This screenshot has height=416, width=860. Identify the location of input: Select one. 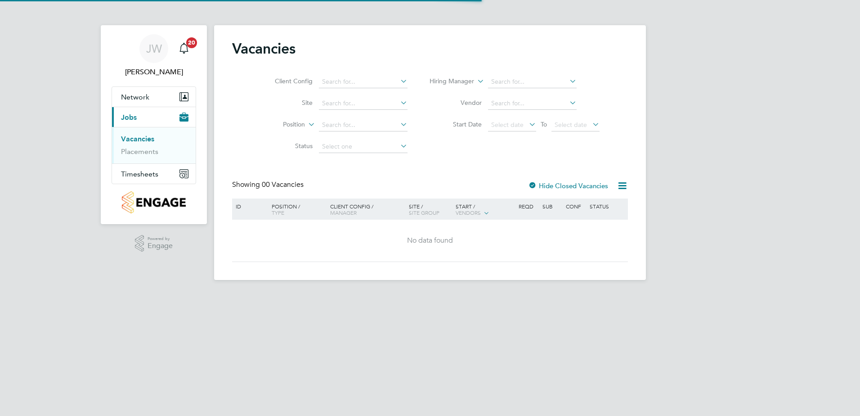
(363, 147).